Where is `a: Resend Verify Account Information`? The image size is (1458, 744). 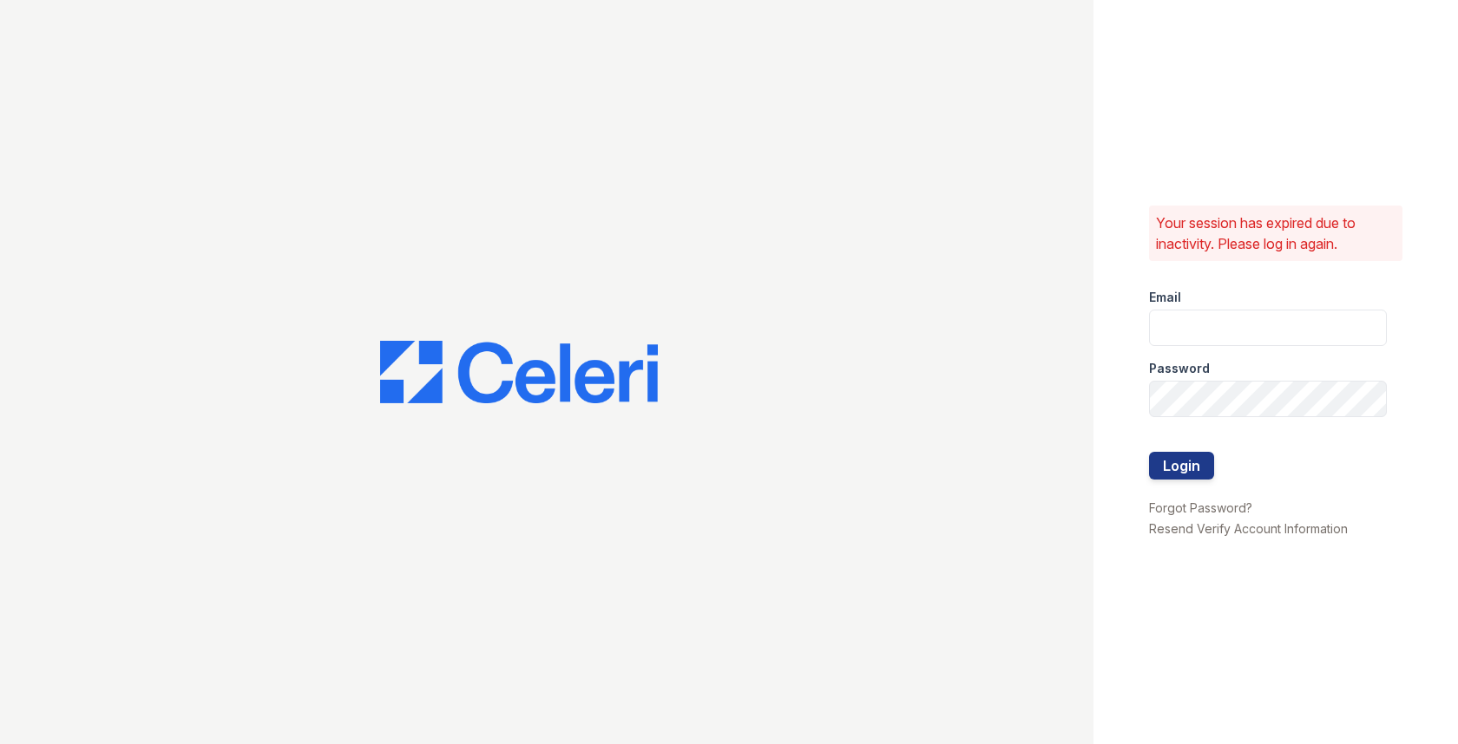
a: Resend Verify Account Information is located at coordinates (1248, 528).